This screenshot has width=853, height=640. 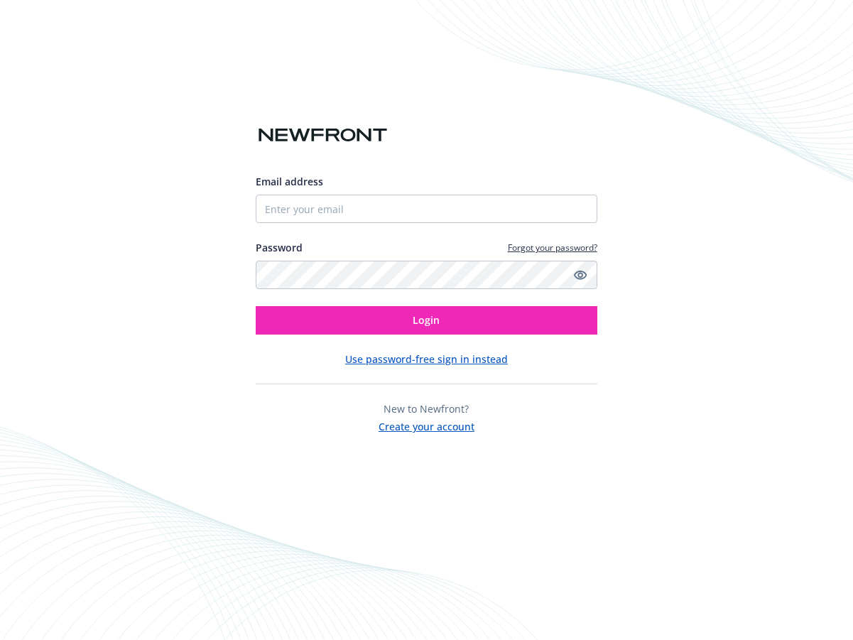 I want to click on a: Show password, so click(x=580, y=275).